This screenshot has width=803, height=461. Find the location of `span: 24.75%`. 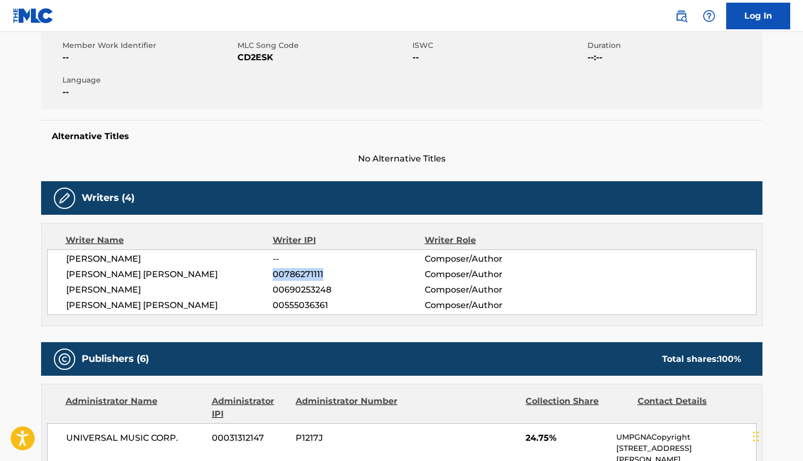

span: 24.75% is located at coordinates (567, 439).